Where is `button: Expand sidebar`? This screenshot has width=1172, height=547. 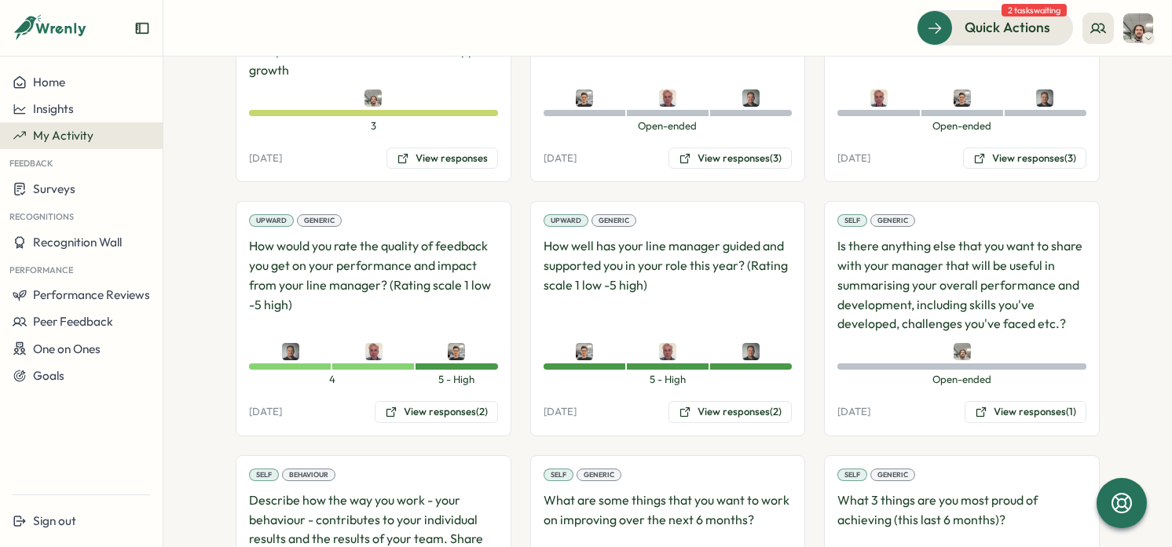 button: Expand sidebar is located at coordinates (142, 28).